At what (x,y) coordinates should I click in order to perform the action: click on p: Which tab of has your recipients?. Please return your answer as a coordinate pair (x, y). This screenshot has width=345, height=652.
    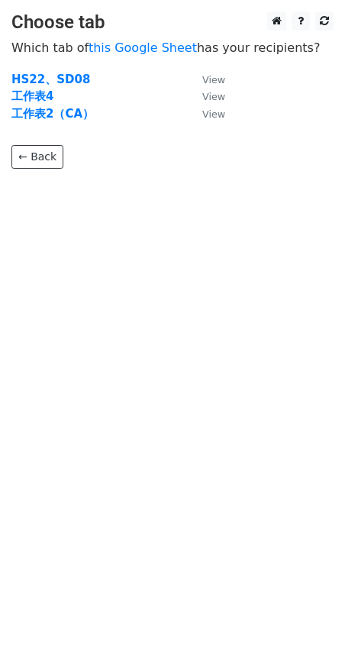
    Looking at the image, I should click on (173, 47).